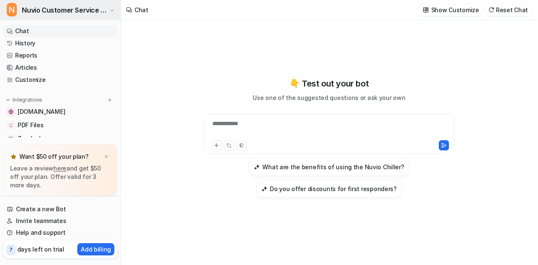 The width and height of the screenshot is (538, 265). Describe the element at coordinates (452, 10) in the screenshot. I see `button: Show Customize` at that location.